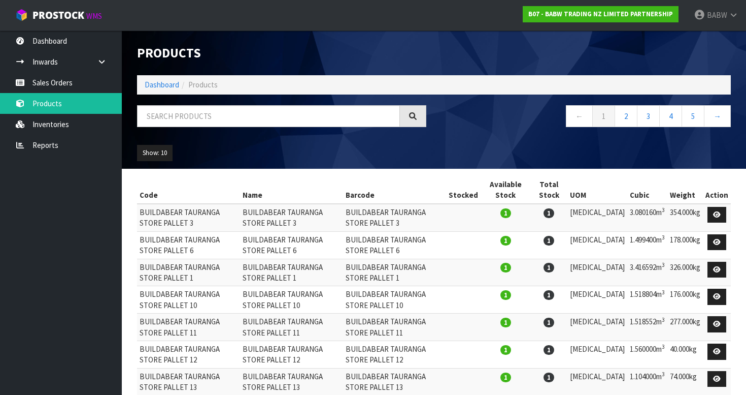 The image size is (746, 395). What do you see at coordinates (647, 190) in the screenshot?
I see `th: Cubic` at bounding box center [647, 190].